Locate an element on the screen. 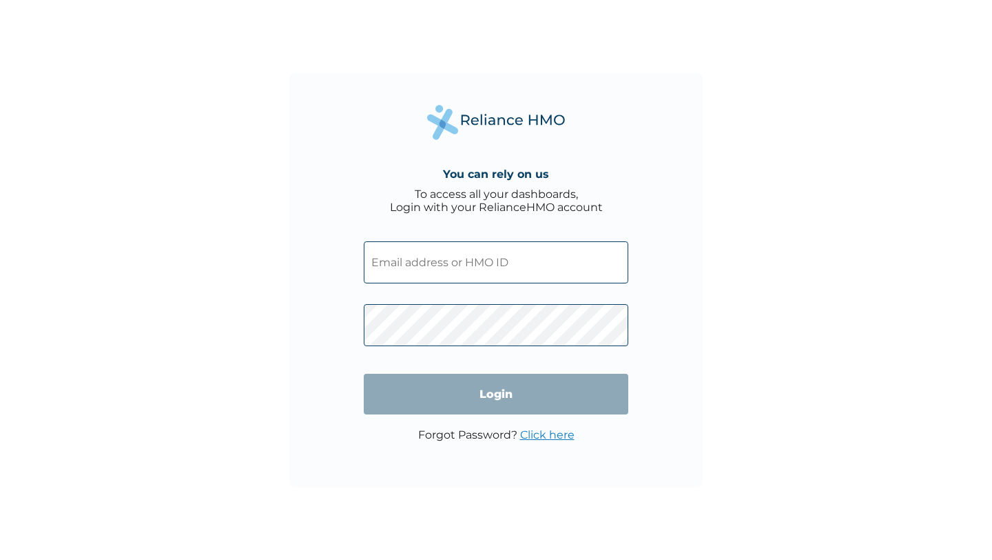  p: Forgot Password? is located at coordinates (496, 434).